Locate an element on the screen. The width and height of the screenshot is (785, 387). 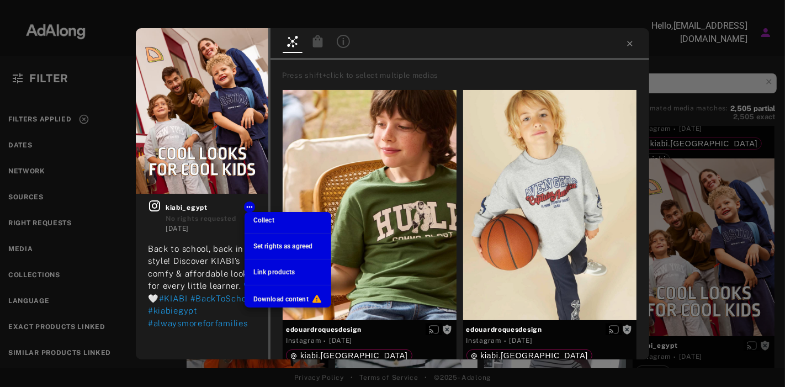
span: Set rights as agreed is located at coordinates (282, 246).